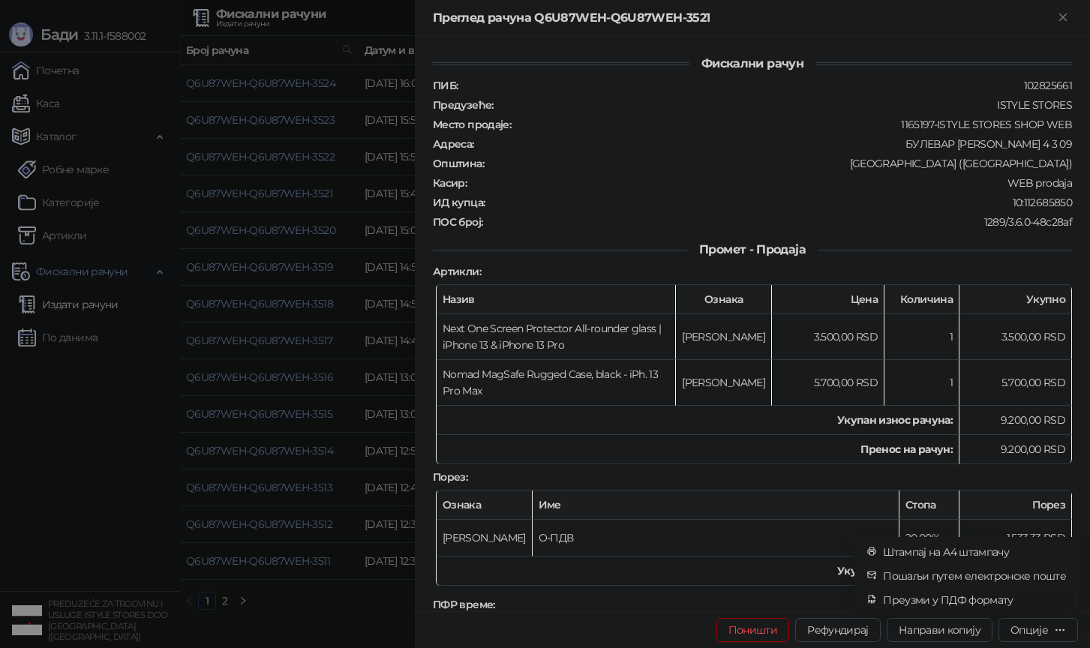 The height and width of the screenshot is (648, 1090). Describe the element at coordinates (457, 272) in the screenshot. I see `strong: Артикли :` at that location.